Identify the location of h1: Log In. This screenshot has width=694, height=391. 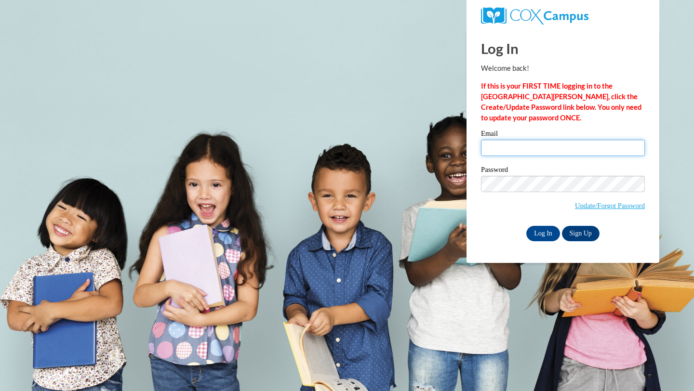
(563, 48).